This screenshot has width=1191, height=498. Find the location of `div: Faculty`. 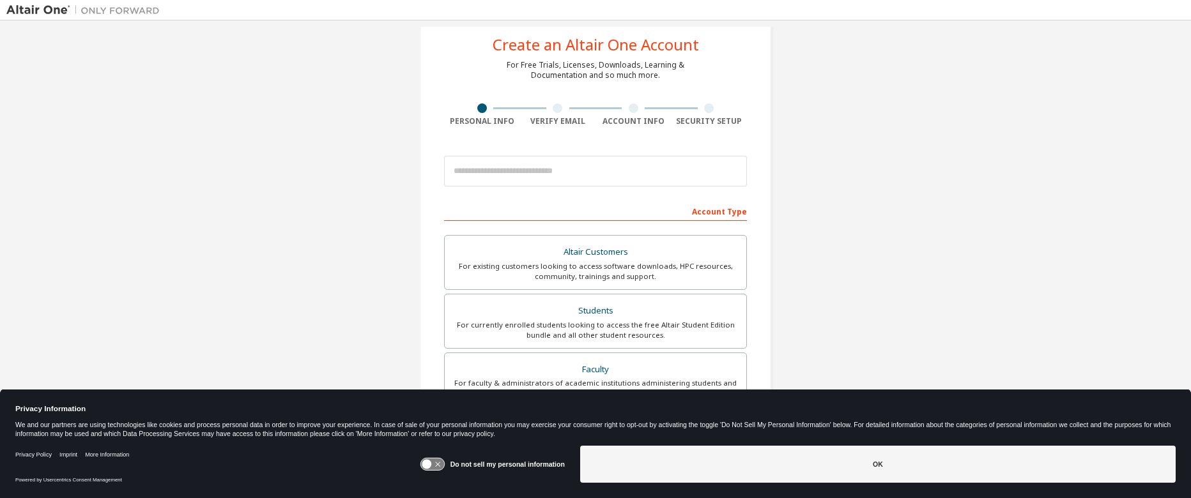

div: Faculty is located at coordinates (595, 370).